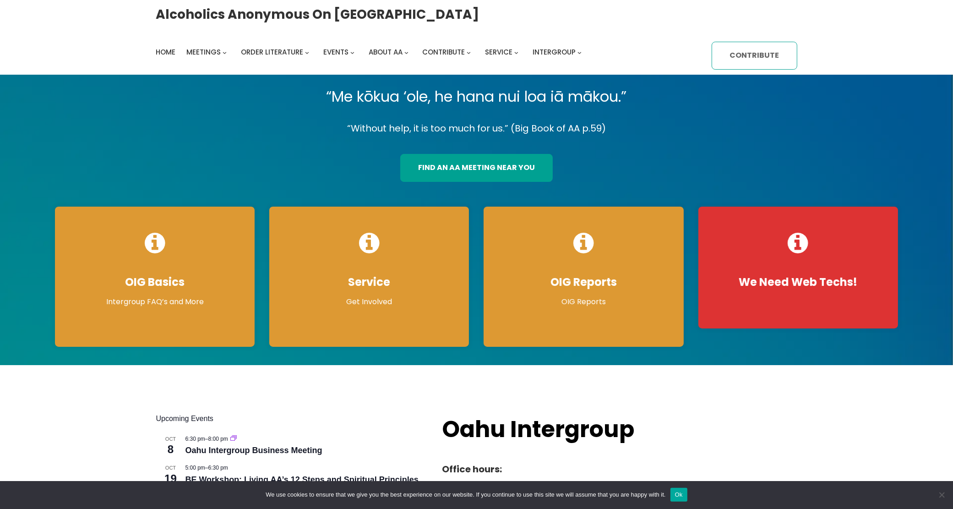 This screenshot has height=509, width=953. I want to click on a: Intergroup, so click(554, 52).